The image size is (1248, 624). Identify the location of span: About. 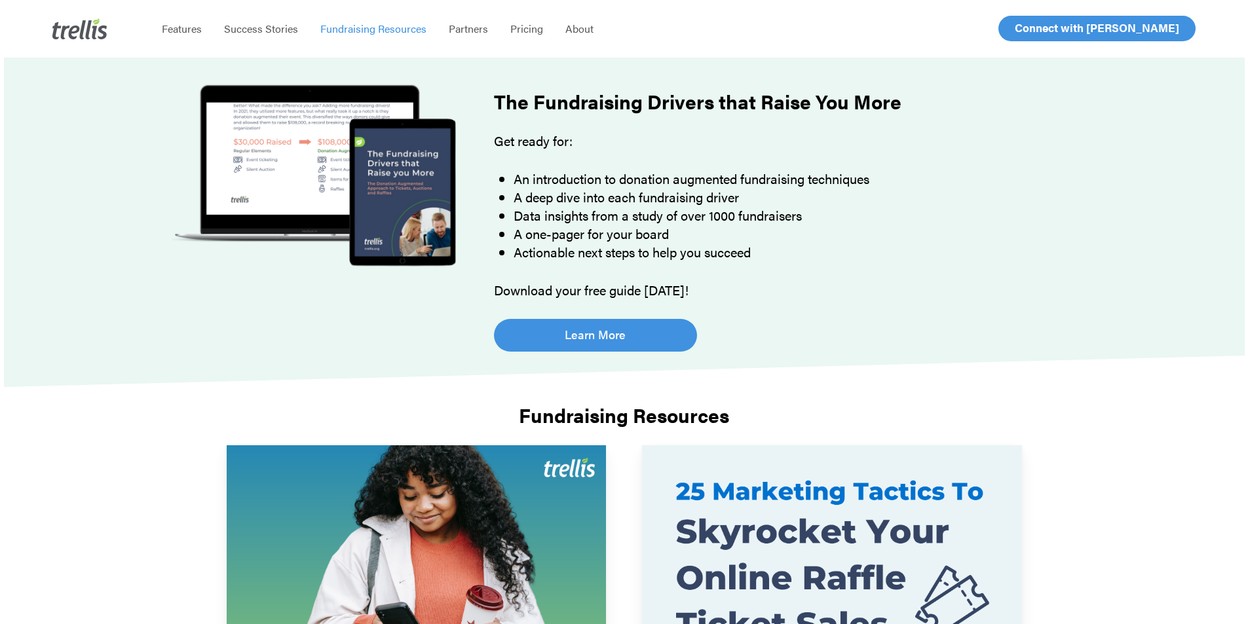
(579, 28).